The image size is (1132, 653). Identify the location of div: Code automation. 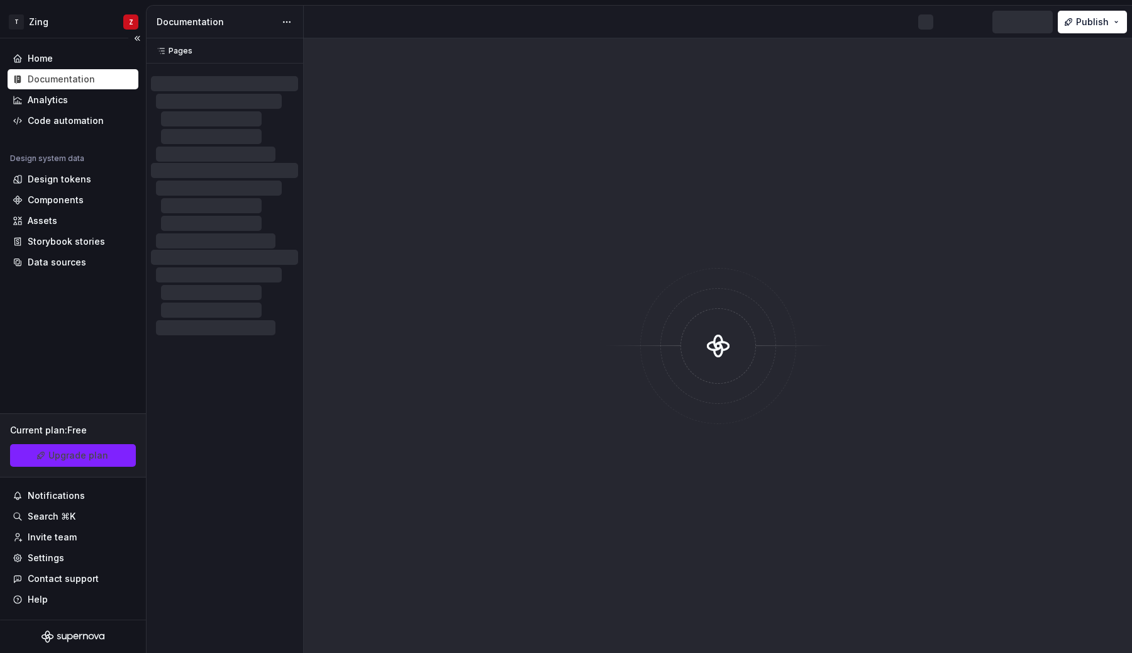
(65, 121).